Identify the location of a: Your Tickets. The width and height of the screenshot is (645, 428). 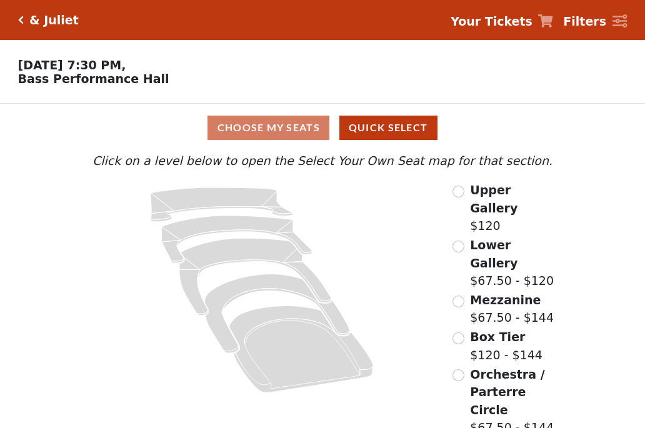
(502, 21).